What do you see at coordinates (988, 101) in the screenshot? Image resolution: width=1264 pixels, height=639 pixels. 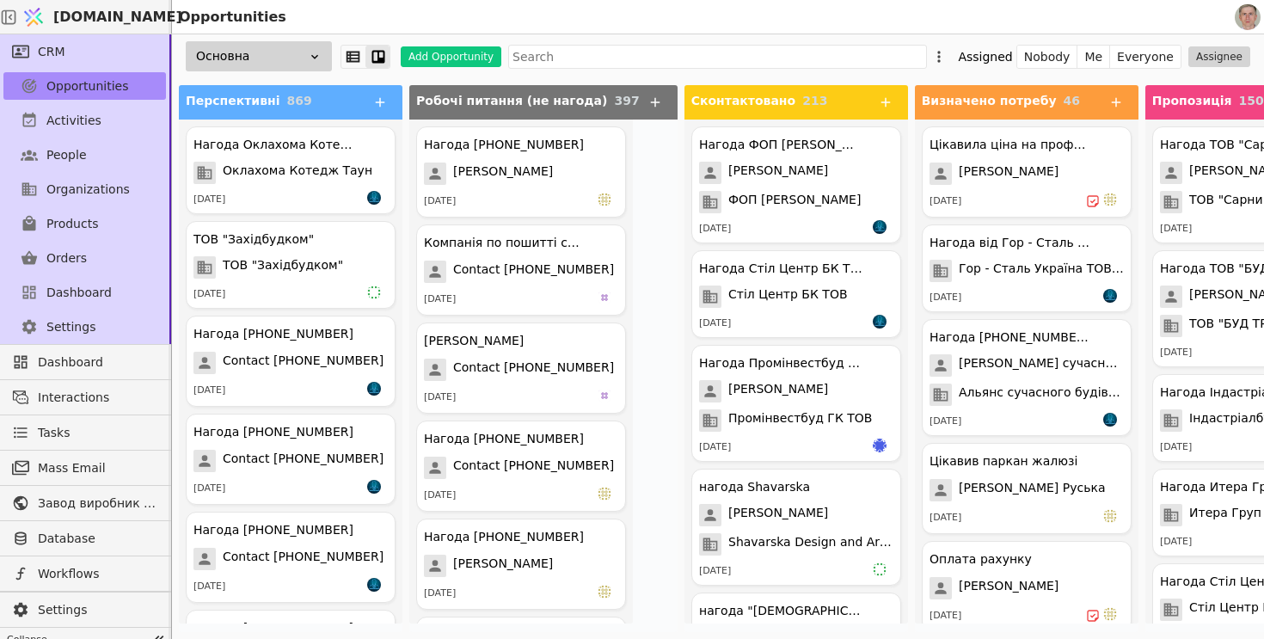 I see `span: Визначено потребу` at bounding box center [988, 101].